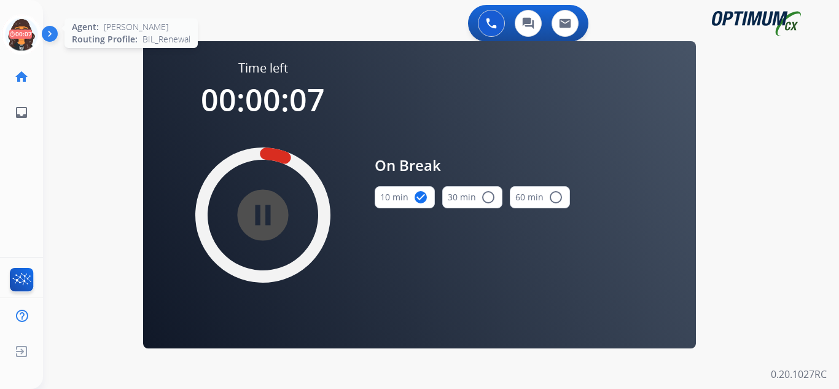 The width and height of the screenshot is (839, 389). Describe the element at coordinates (263, 215) in the screenshot. I see `mat-icon: pause_circle_filled` at that location.